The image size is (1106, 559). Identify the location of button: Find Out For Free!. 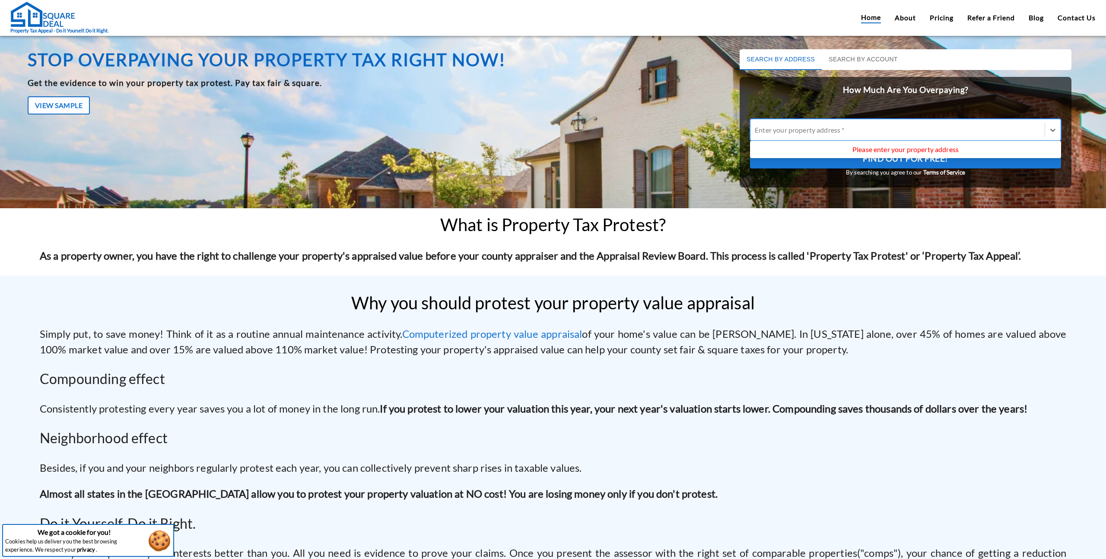
(906, 158).